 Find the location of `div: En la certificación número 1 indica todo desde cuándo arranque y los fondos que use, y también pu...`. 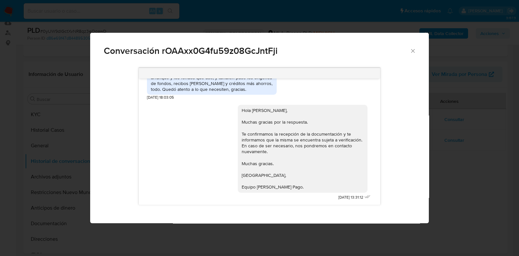

div: En la certificación número 1 indica todo desde cuándo arranque y los fondos que use, y también pu... is located at coordinates (212, 80).